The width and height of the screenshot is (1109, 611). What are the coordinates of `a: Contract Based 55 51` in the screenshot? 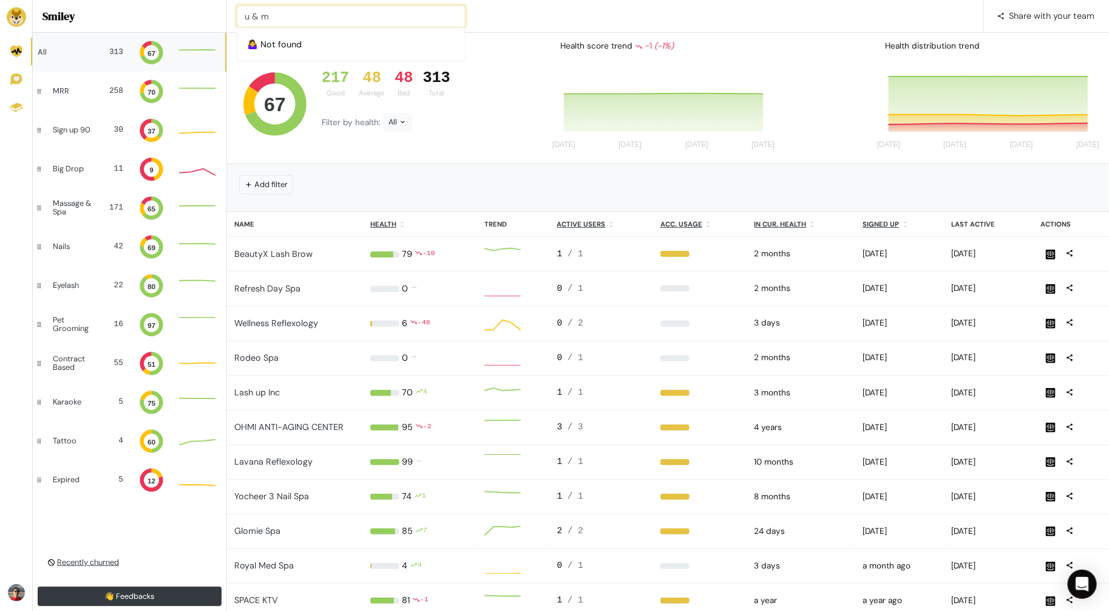 It's located at (129, 363).